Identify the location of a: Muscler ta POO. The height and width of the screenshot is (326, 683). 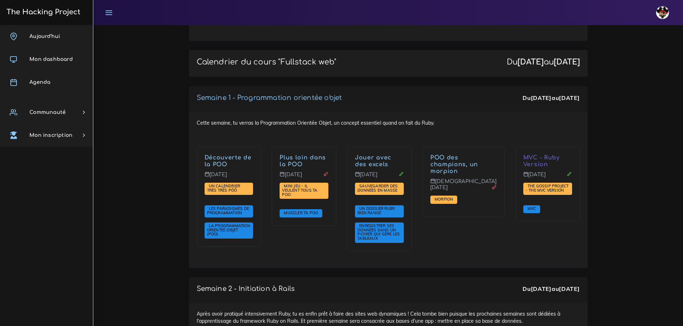
(301, 213).